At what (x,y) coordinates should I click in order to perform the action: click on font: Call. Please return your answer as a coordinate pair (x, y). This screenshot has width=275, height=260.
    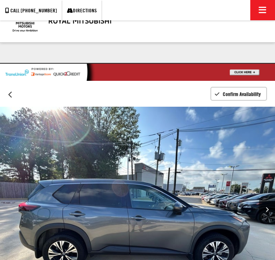
    Looking at the image, I should click on (15, 10).